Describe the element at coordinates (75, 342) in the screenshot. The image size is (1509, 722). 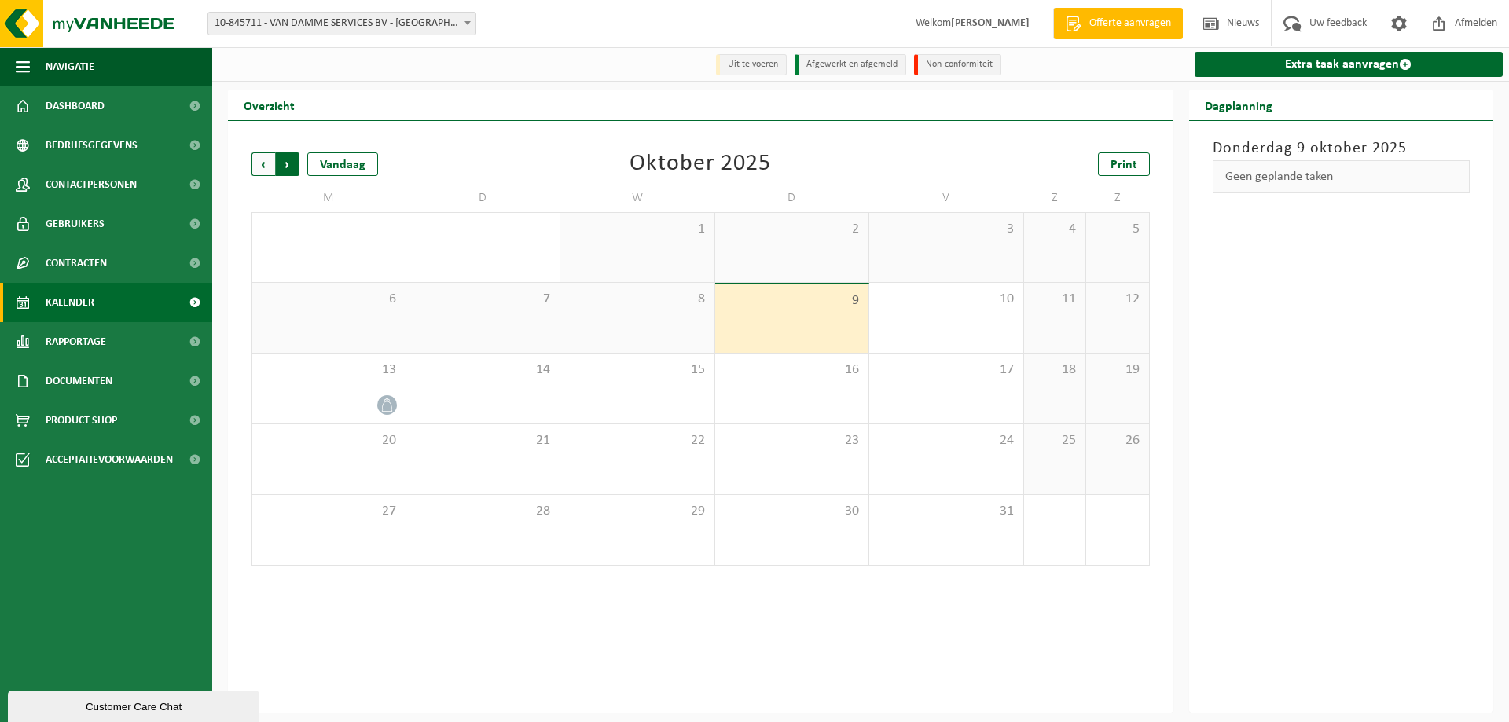
I see `span: Rapportage` at that location.